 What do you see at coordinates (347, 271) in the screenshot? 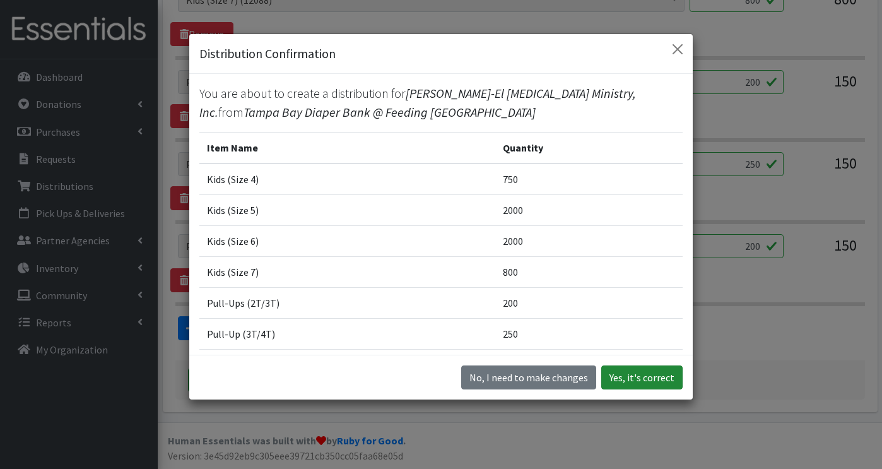
I see `td: Kids (Size 7)` at bounding box center [347, 271].